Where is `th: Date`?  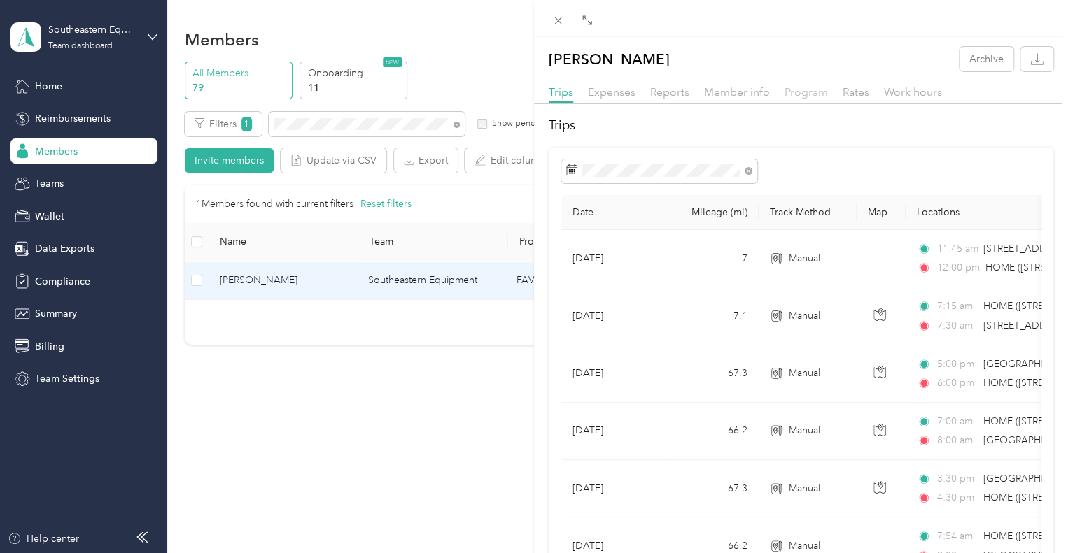 th: Date is located at coordinates (614, 213).